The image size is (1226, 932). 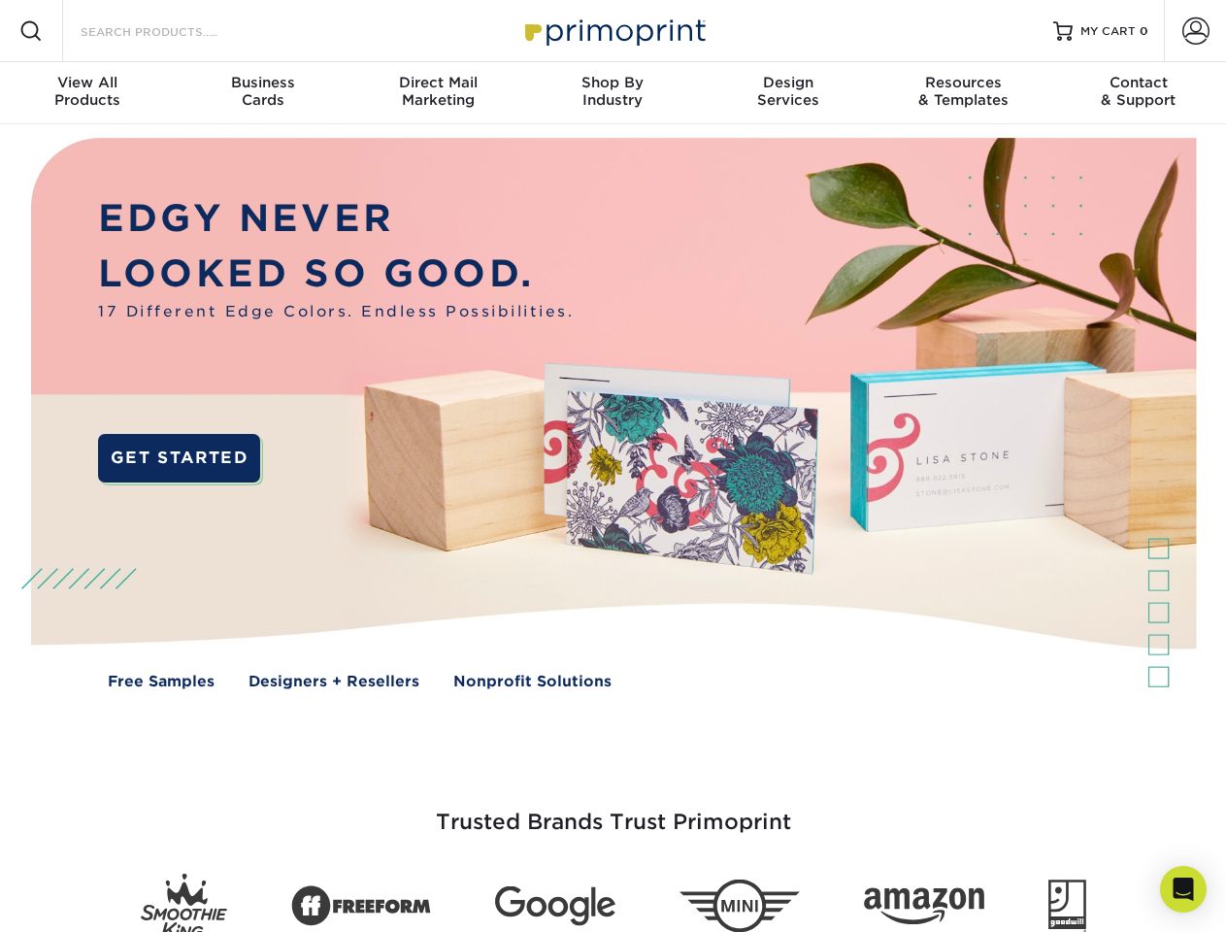 I want to click on p: EDGY NEVER, so click(x=336, y=218).